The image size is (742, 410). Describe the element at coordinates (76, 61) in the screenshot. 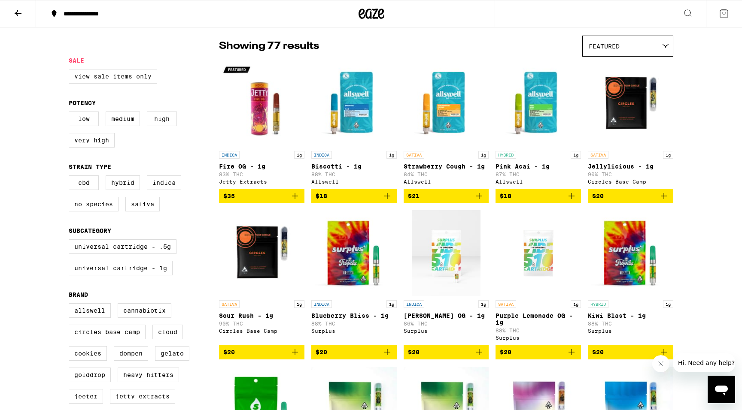

I see `legend: Sale` at that location.